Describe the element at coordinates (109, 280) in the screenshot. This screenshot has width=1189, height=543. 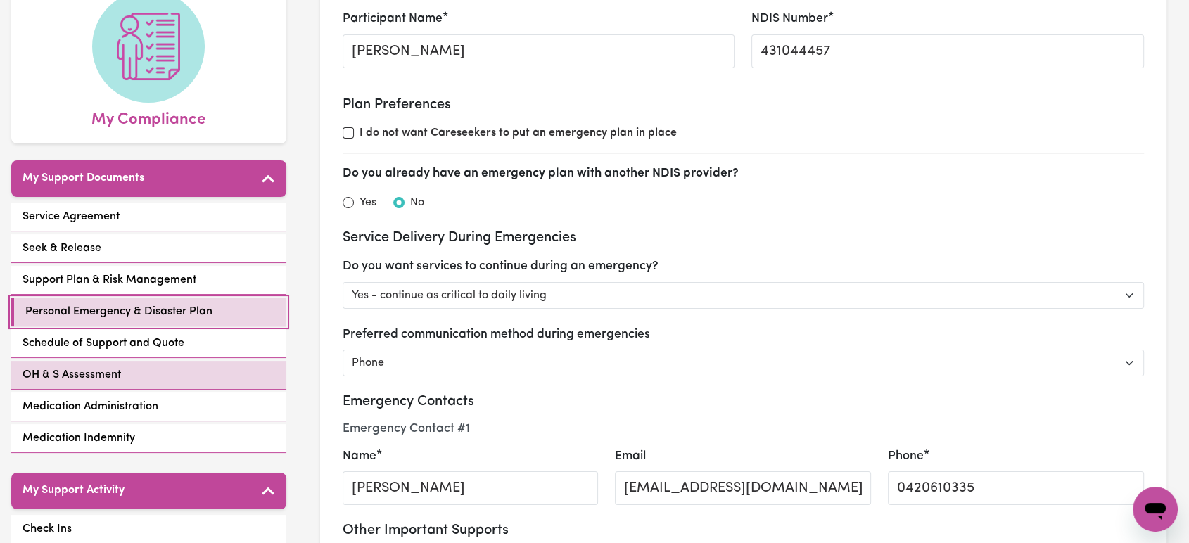
I see `span: Support Plan & Risk Management` at that location.